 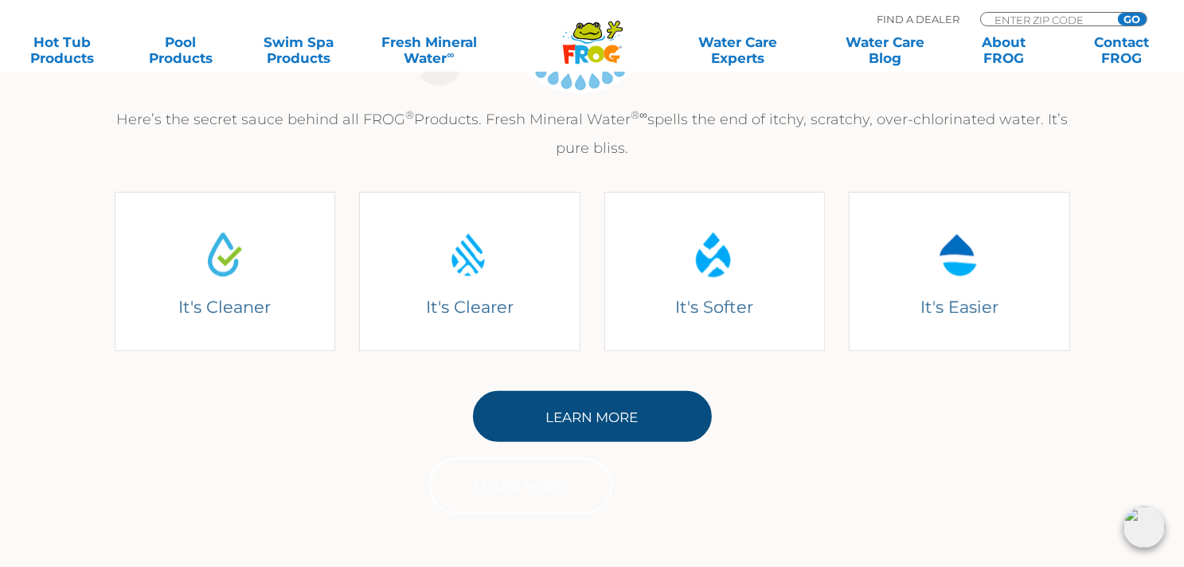 I want to click on a: PoolProducts, so click(x=181, y=50).